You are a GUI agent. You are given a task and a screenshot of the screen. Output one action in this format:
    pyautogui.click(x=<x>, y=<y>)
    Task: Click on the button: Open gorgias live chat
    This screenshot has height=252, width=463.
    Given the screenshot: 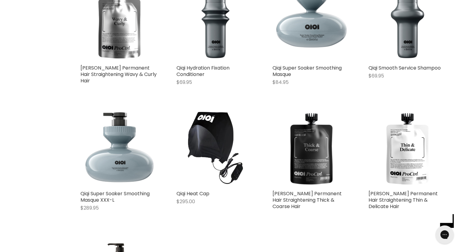 What is the action you would take?
    pyautogui.click(x=12, y=11)
    